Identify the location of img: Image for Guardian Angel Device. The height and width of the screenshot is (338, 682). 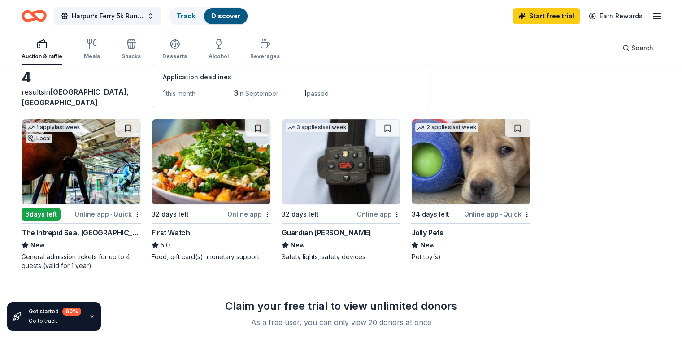
(341, 162).